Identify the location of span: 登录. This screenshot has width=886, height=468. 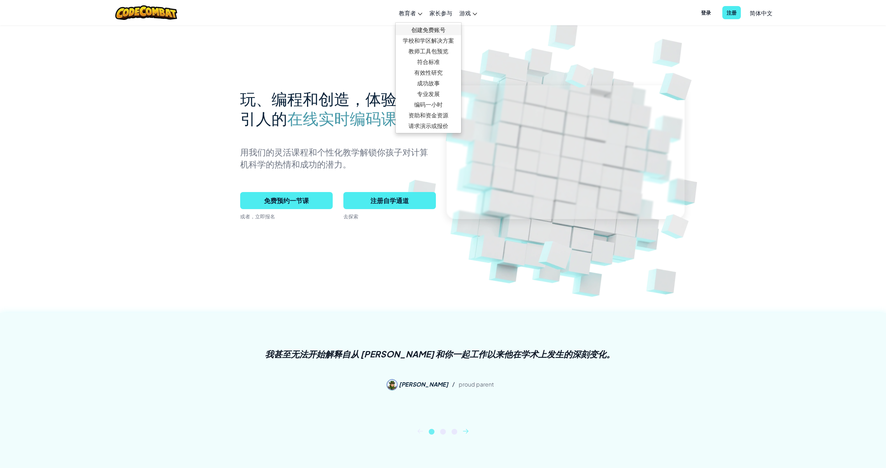
(706, 12).